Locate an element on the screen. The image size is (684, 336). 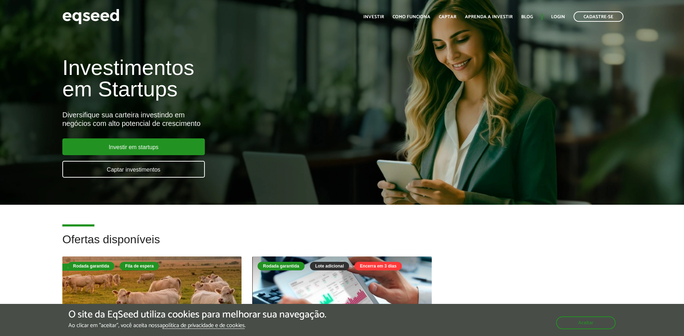
div: Diversifique sua carteira investindo em negócios com alto potencial de crescimento is located at coordinates (228, 119).